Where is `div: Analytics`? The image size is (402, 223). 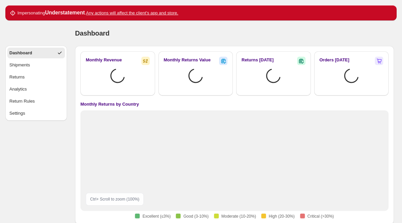
div: Analytics is located at coordinates (18, 89).